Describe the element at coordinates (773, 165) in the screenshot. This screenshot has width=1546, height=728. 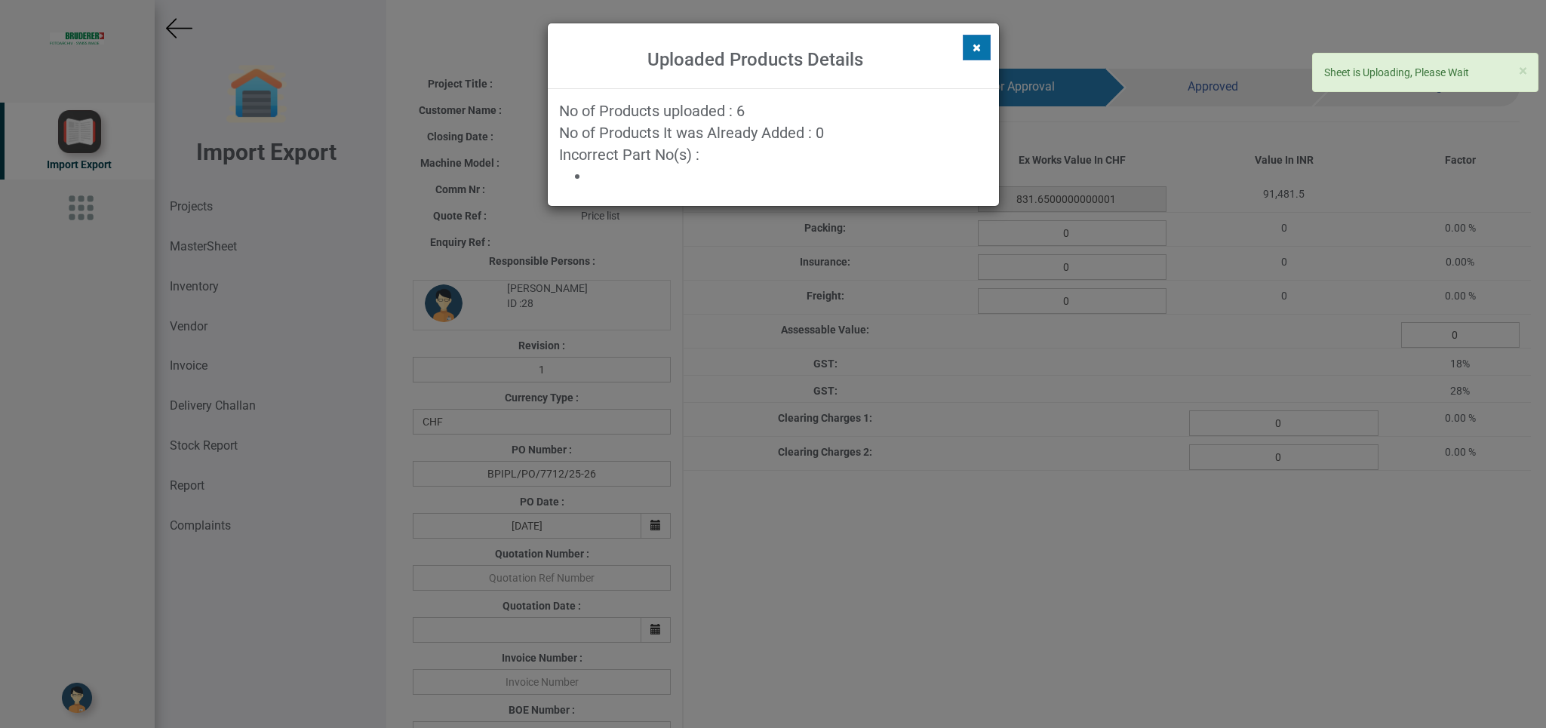
I see `div: Incorrect Part No(s) :` at that location.